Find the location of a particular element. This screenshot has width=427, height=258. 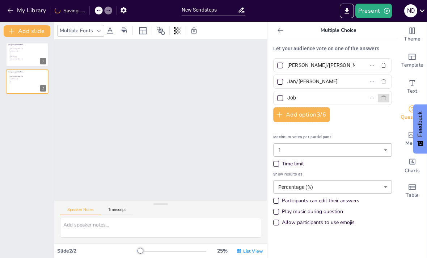

p: Multiple Choice is located at coordinates (339, 30).